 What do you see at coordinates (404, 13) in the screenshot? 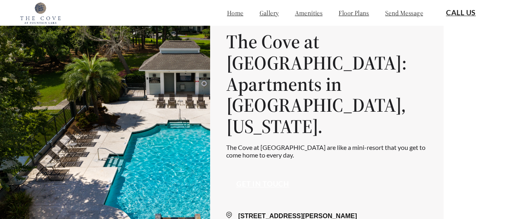
I see `a: send message` at bounding box center [404, 13].